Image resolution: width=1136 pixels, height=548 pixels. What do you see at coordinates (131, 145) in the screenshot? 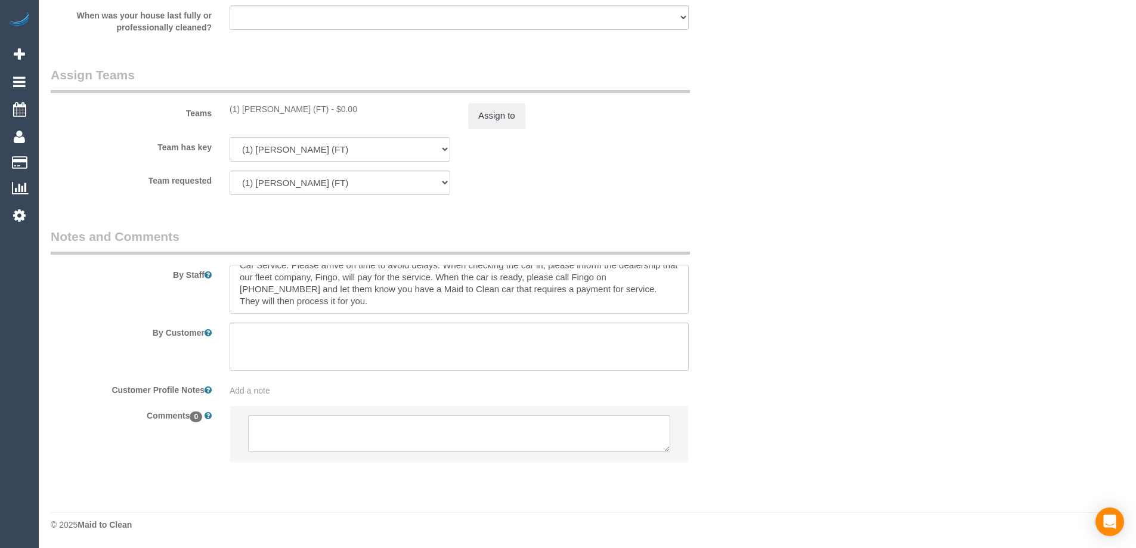
I see `label: Team has key` at bounding box center [131, 145].